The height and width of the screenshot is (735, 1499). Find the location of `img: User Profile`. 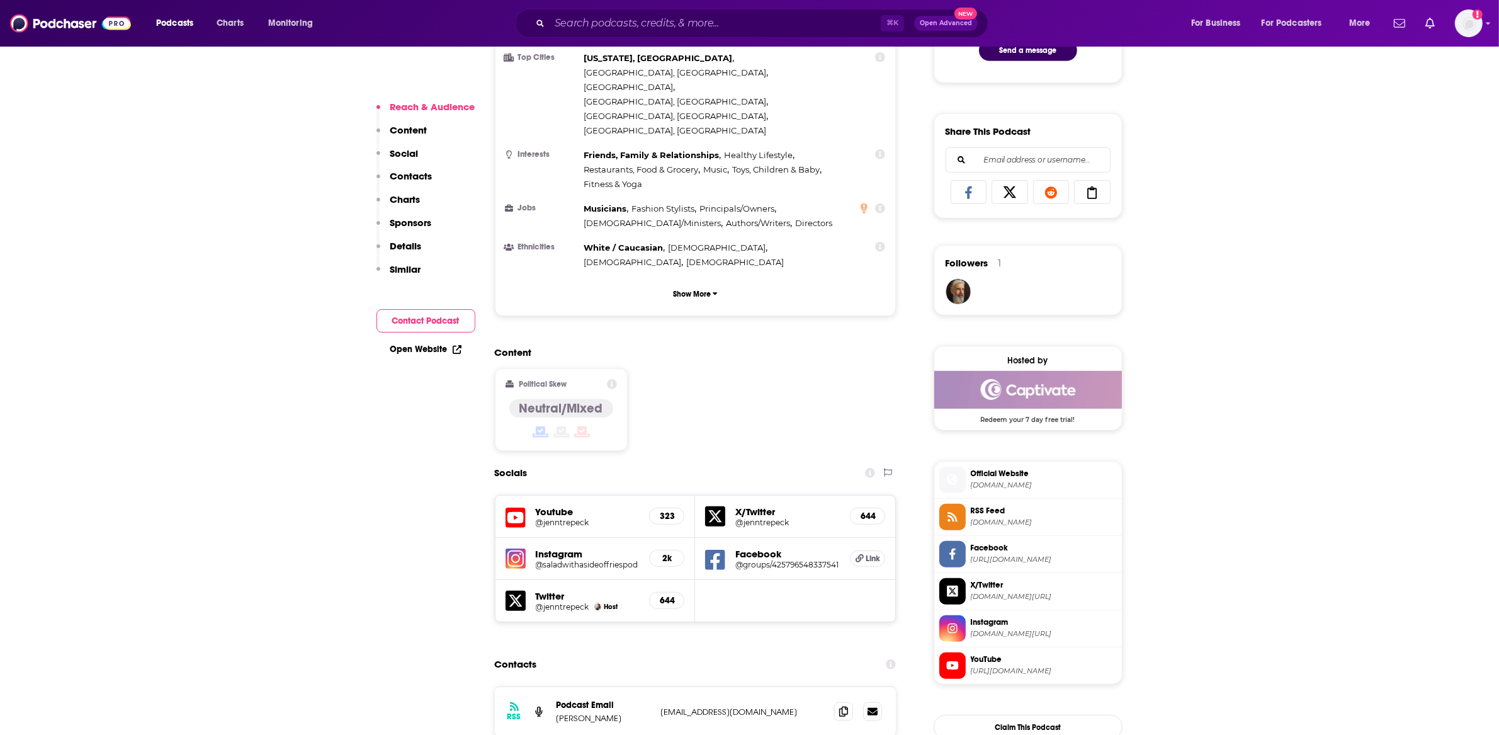

img: User Profile is located at coordinates (1469, 23).